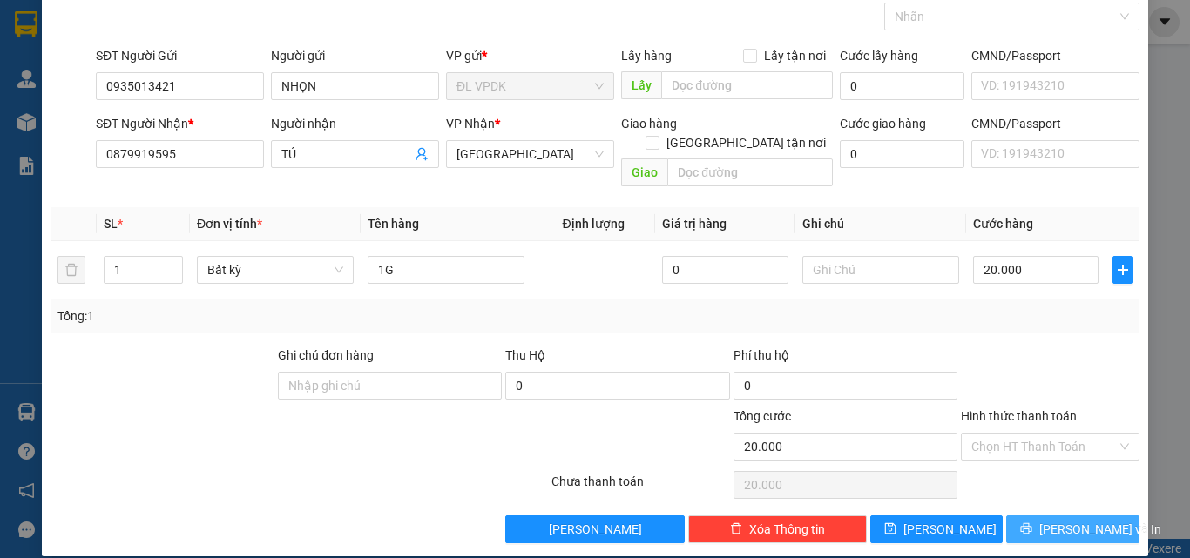 The image size is (1190, 558). What do you see at coordinates (890, 530) in the screenshot?
I see `span: save` at bounding box center [890, 530].